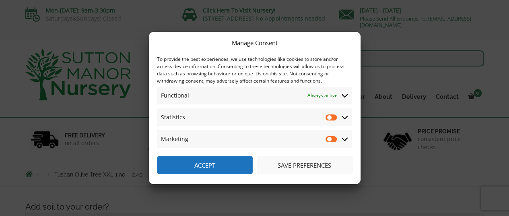  What do you see at coordinates (255, 95) in the screenshot?
I see `summary: Functional Always active` at bounding box center [255, 95].